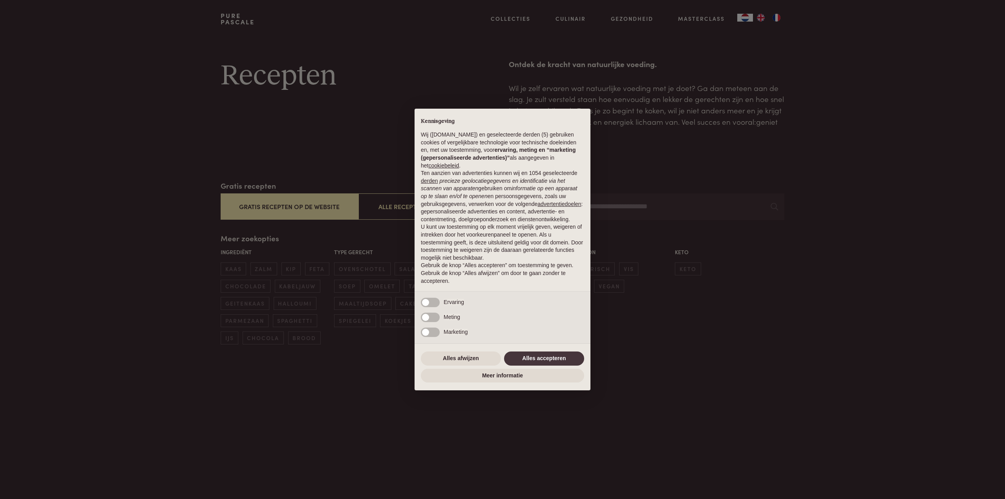 This screenshot has height=499, width=1005. I want to click on h2: Kennisgeving, so click(502, 122).